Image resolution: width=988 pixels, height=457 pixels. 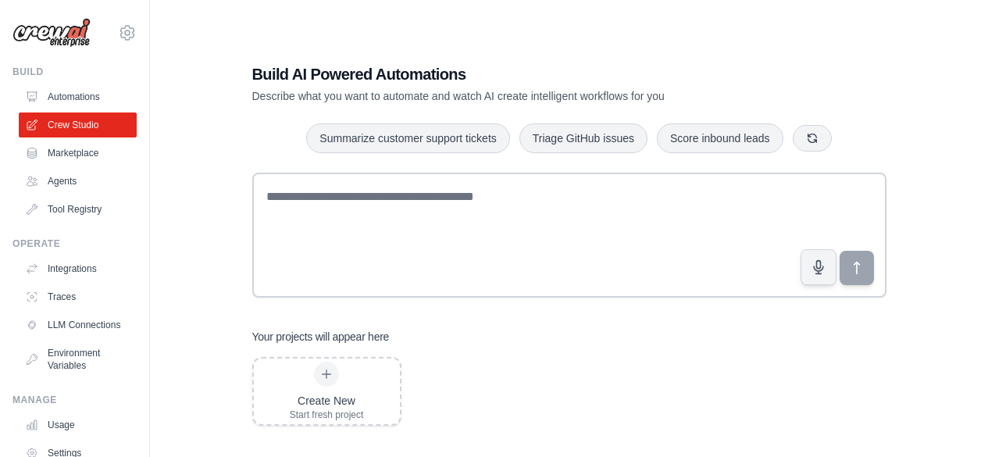 I want to click on a: Traces, so click(x=77, y=297).